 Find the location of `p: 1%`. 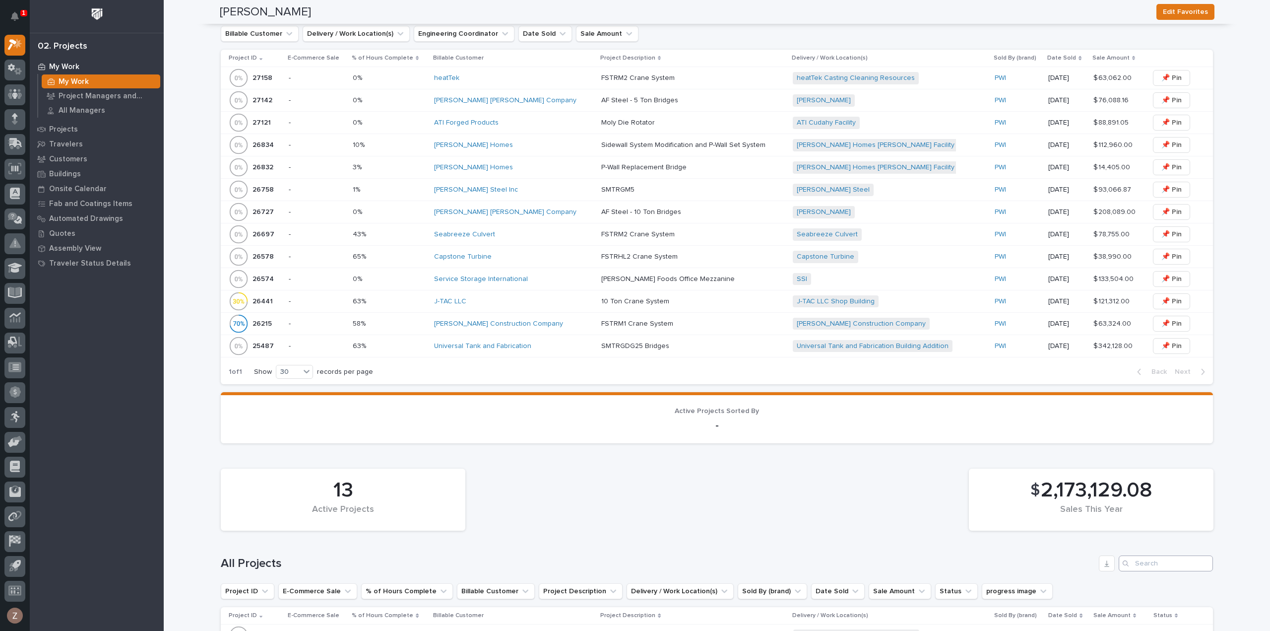

p: 1% is located at coordinates (357, 189).